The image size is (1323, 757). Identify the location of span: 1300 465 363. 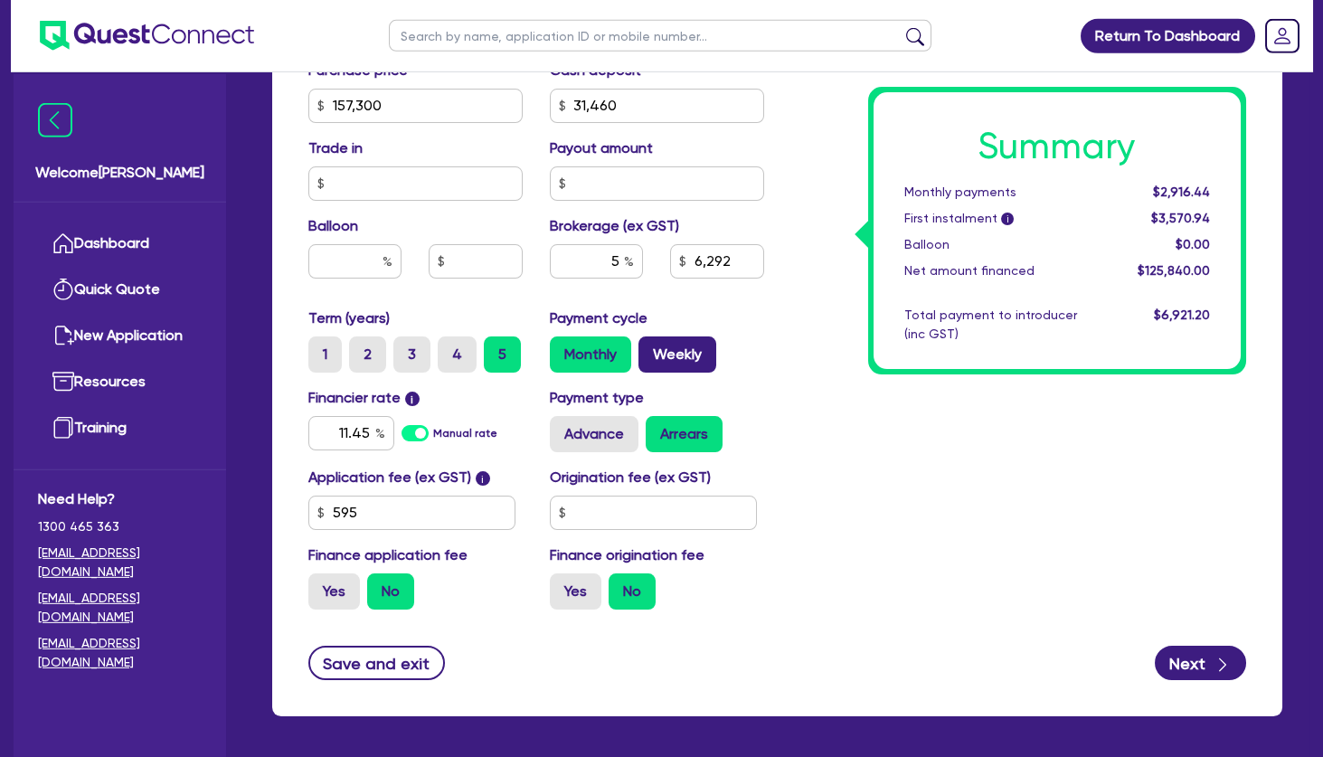
(119, 526).